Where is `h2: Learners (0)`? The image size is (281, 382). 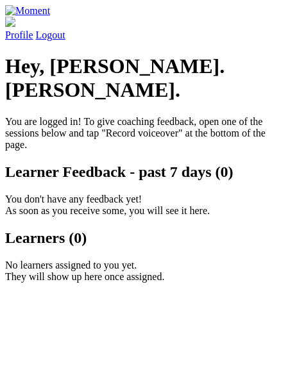 h2: Learners (0) is located at coordinates (141, 238).